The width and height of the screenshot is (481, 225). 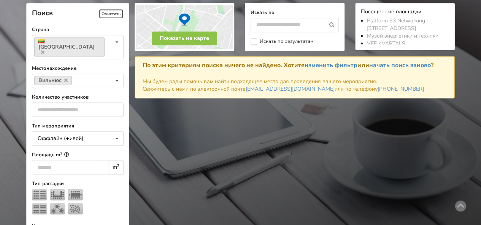 What do you see at coordinates (331, 65) in the screenshot?
I see `a: изменить фильтр` at bounding box center [331, 65].